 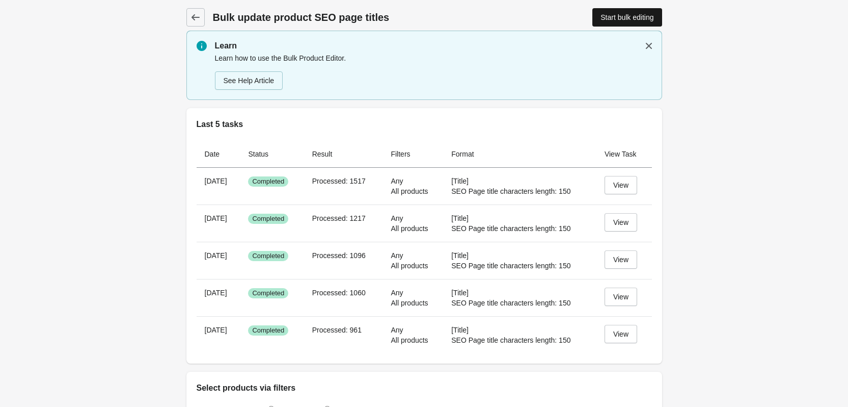 I want to click on h1: Bulk update product SEO page titles, so click(x=348, y=17).